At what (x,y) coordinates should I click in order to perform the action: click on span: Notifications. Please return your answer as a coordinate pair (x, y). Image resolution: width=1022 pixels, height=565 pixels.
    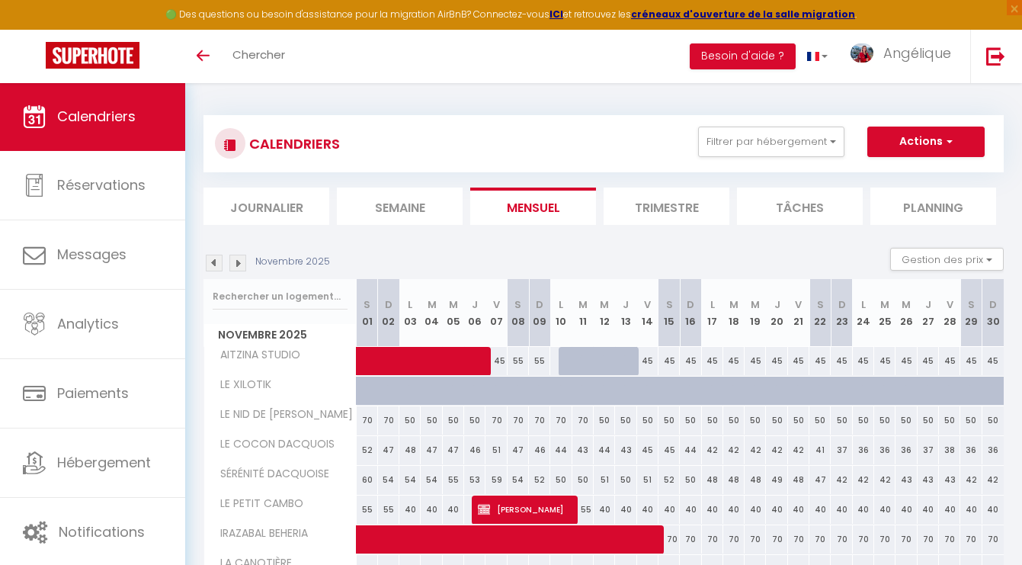
    Looking at the image, I should click on (101, 531).